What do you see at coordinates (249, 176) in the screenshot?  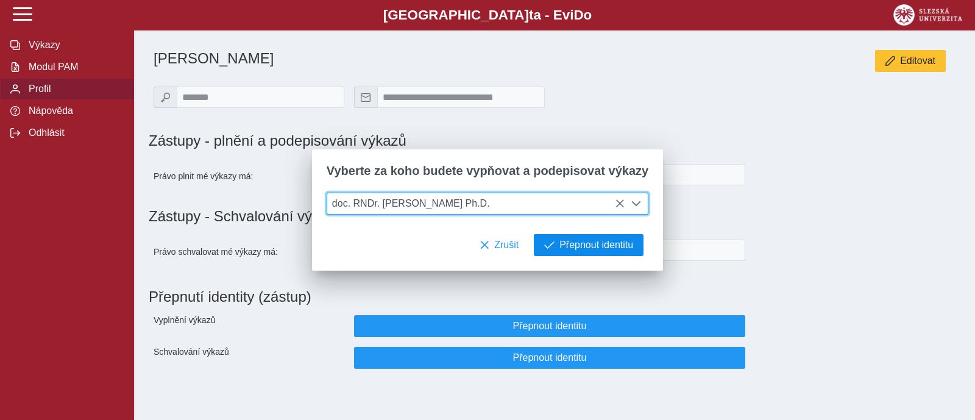 I see `div: Právo plnit mé výkazy má:` at bounding box center [249, 176].